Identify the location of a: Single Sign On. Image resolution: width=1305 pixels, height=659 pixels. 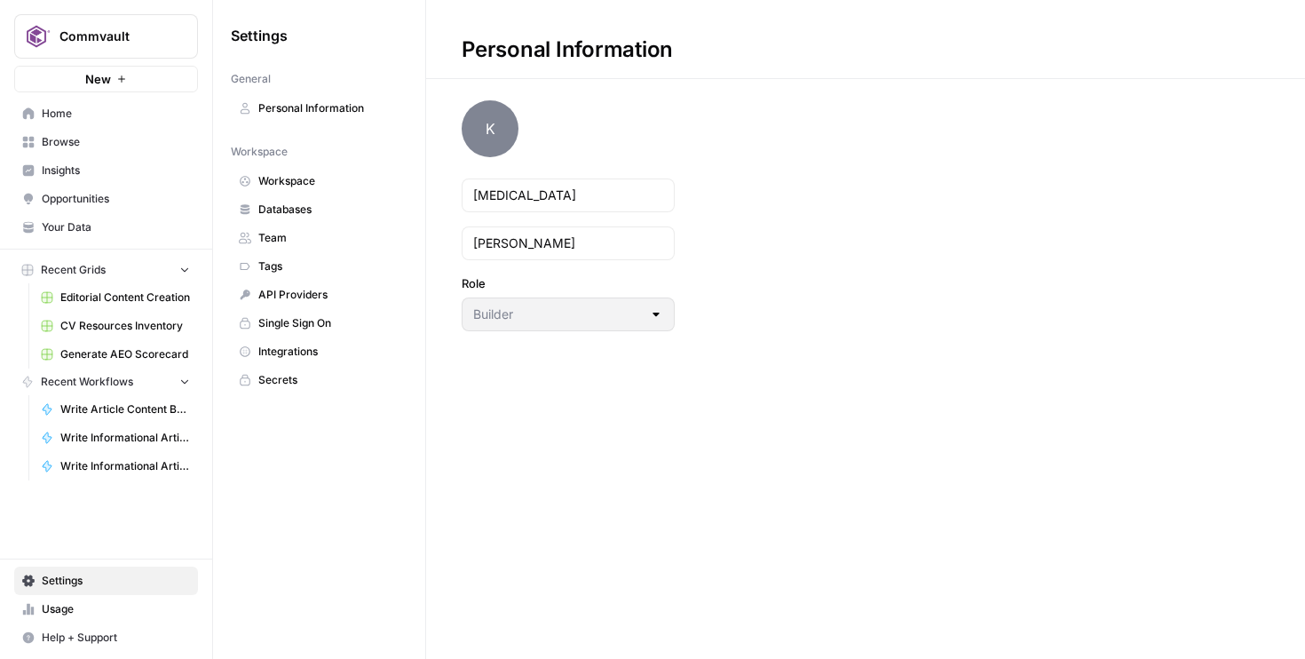
(319, 323).